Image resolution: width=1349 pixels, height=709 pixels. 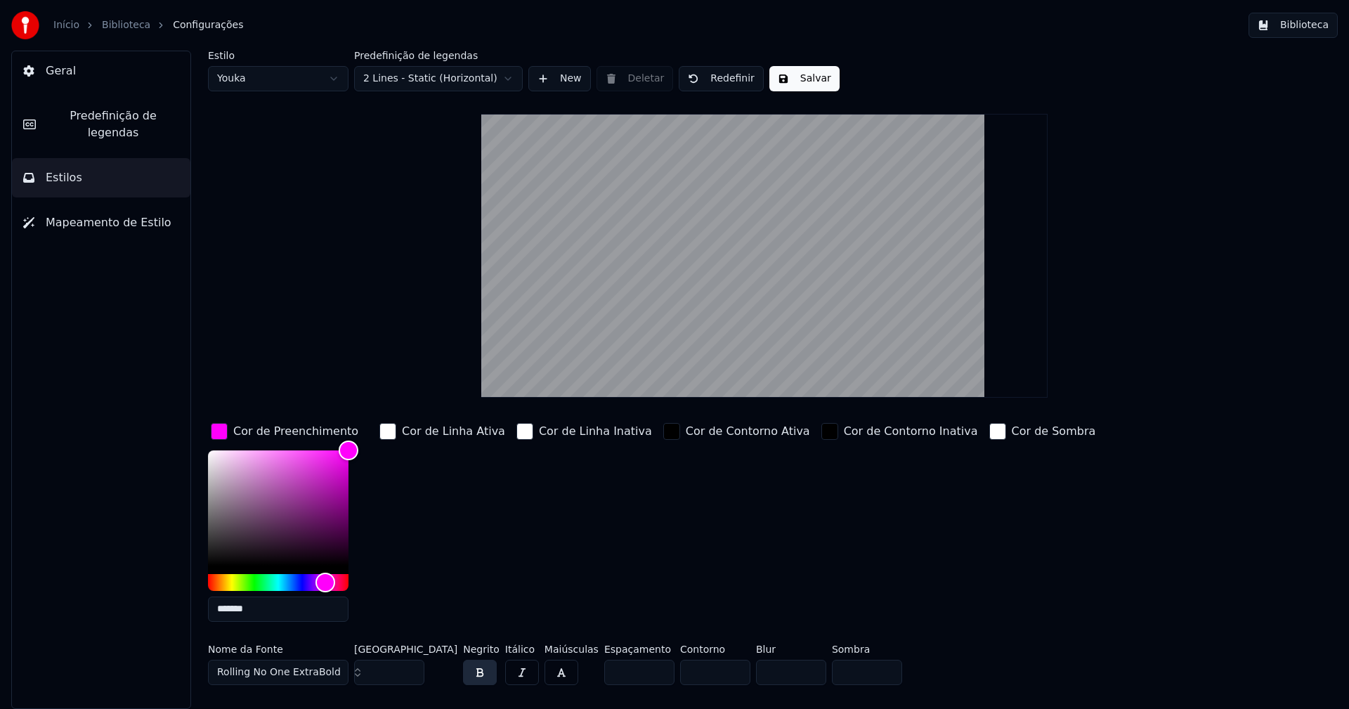 What do you see at coordinates (285, 432) in the screenshot?
I see `button: Cor de Preenchimento` at bounding box center [285, 432].